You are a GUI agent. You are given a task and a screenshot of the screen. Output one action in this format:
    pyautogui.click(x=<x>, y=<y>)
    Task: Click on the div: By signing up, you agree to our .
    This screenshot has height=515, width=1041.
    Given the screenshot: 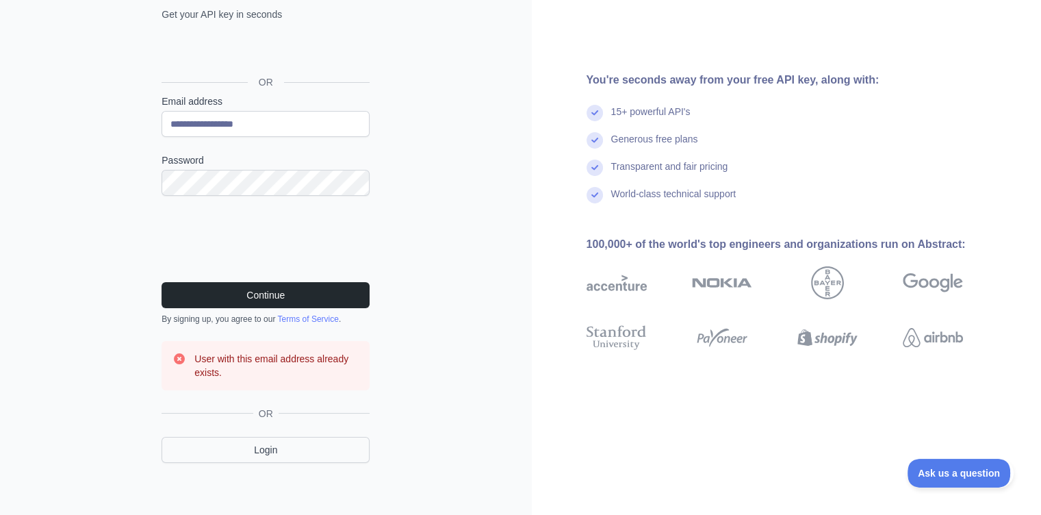 What is the action you would take?
    pyautogui.click(x=266, y=319)
    